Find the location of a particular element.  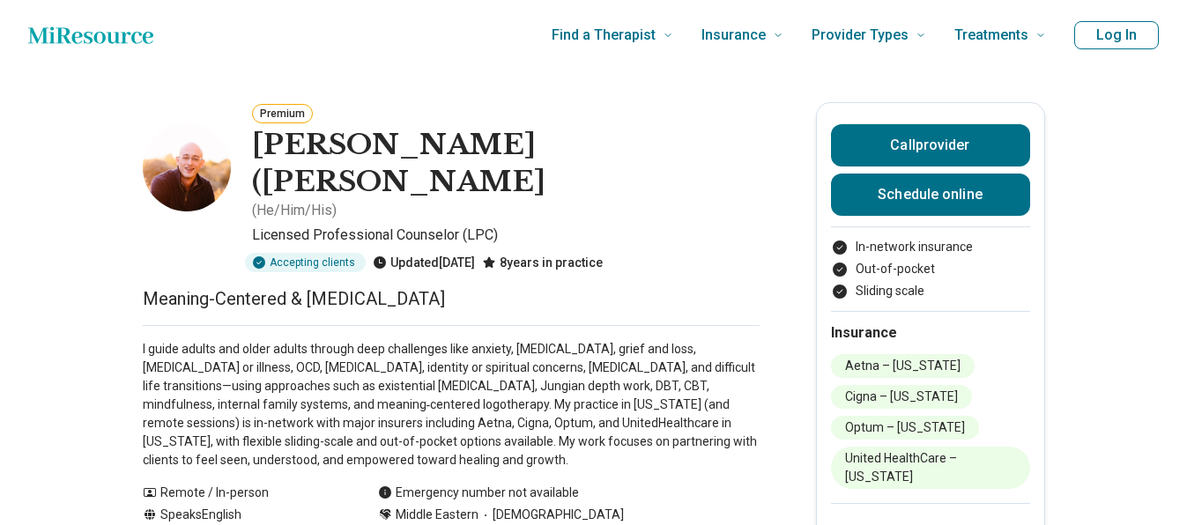

span: Find a Therapist is located at coordinates (604, 35).